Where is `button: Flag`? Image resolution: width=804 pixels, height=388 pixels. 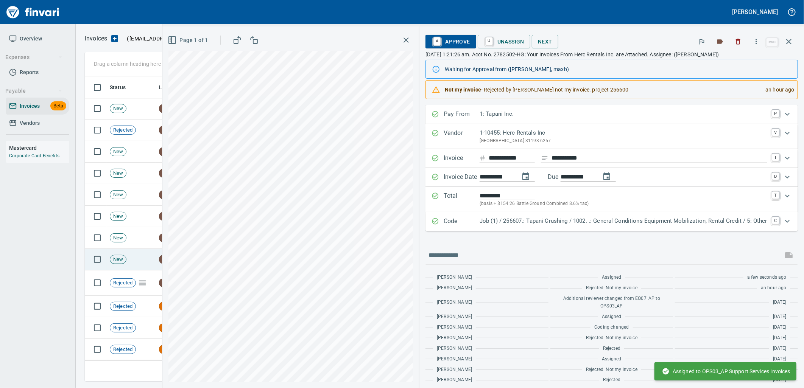
button: Flag is located at coordinates (702, 42).